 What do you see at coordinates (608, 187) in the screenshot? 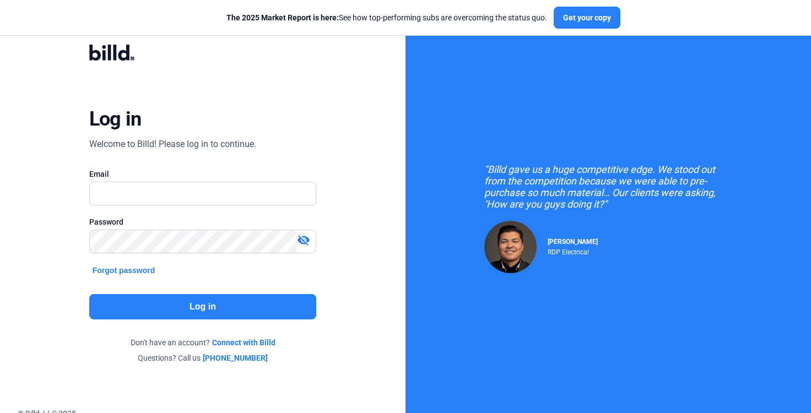
I see `div: "Billd gave us a huge competitive edge. We stood out from the competition because we were able to...` at bounding box center [608, 187].